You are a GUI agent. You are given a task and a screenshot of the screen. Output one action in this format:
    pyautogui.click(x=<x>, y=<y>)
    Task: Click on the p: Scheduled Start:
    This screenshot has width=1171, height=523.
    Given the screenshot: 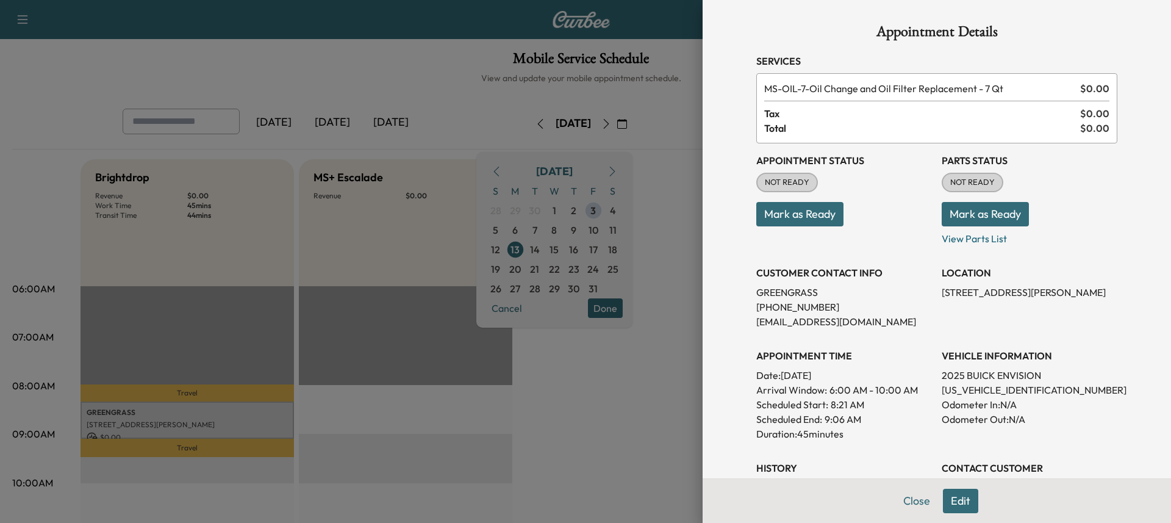 What is the action you would take?
    pyautogui.click(x=793, y=404)
    